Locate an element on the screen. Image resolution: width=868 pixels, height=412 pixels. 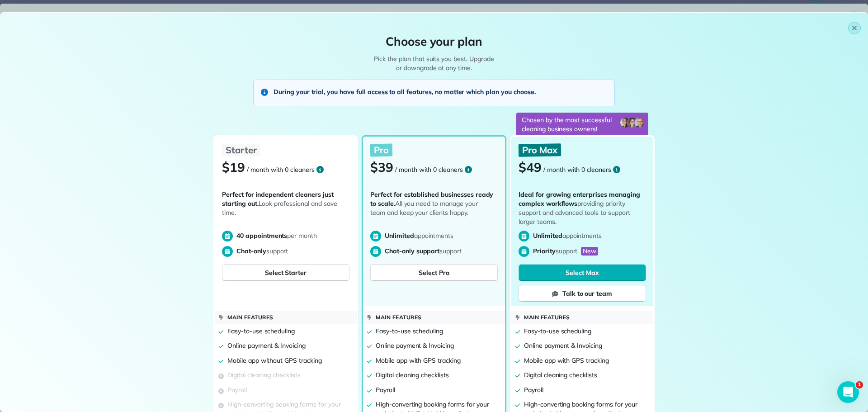
span: Select Max is located at coordinates (582, 272).